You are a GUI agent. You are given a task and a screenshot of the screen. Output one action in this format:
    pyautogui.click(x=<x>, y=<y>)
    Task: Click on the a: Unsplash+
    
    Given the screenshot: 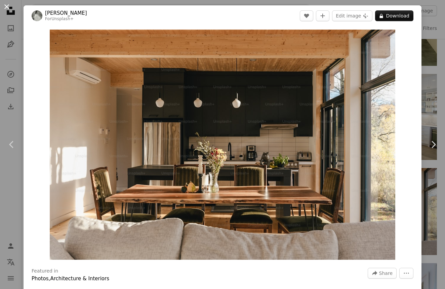 What is the action you would take?
    pyautogui.click(x=62, y=19)
    